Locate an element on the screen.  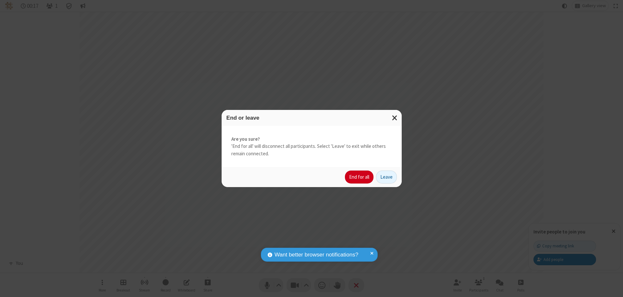
strong: Are you sure? is located at coordinates (312, 139).